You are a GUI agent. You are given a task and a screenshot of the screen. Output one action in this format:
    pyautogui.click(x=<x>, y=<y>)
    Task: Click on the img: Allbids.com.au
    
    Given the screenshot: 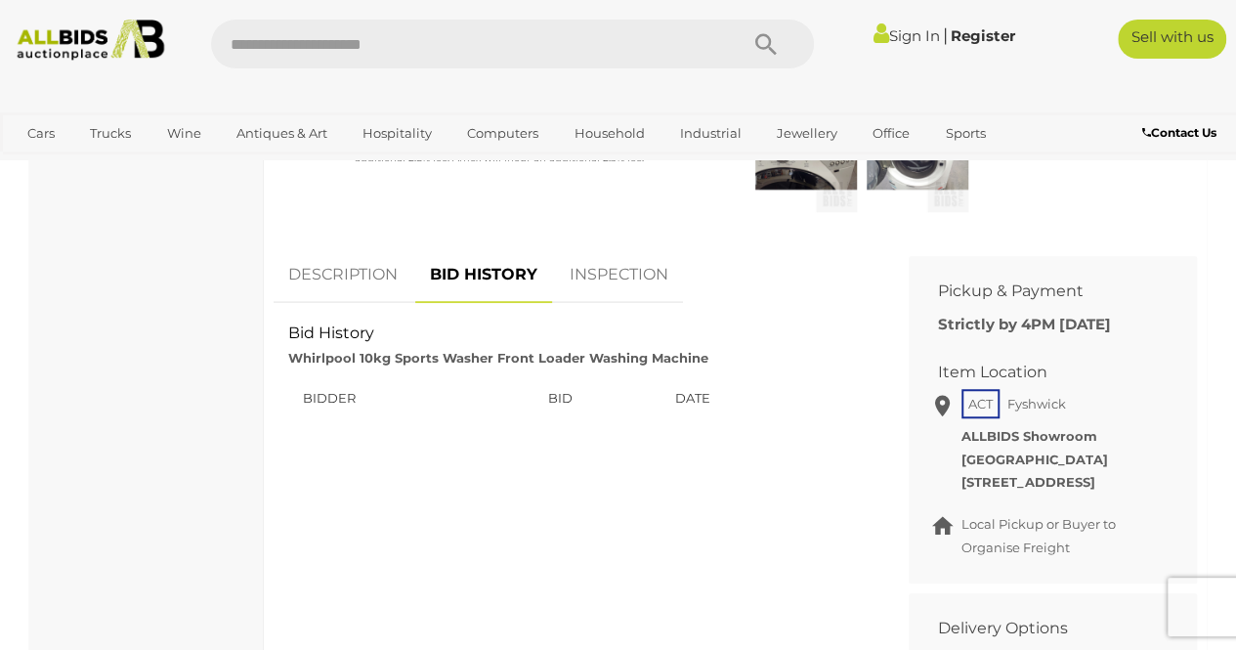 What is the action you would take?
    pyautogui.click(x=90, y=40)
    